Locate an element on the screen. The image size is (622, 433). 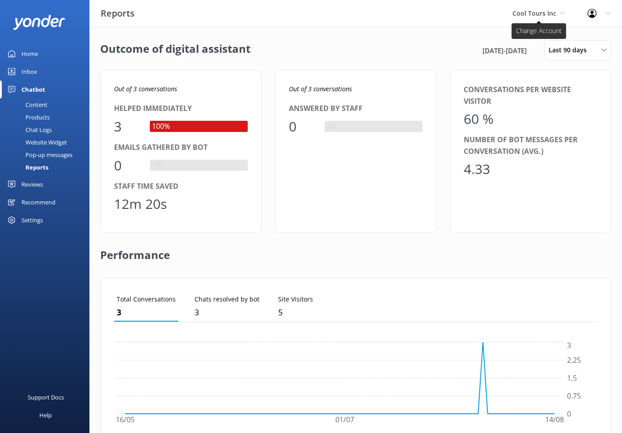
span: Cool Tours Inc is located at coordinates (534, 13).